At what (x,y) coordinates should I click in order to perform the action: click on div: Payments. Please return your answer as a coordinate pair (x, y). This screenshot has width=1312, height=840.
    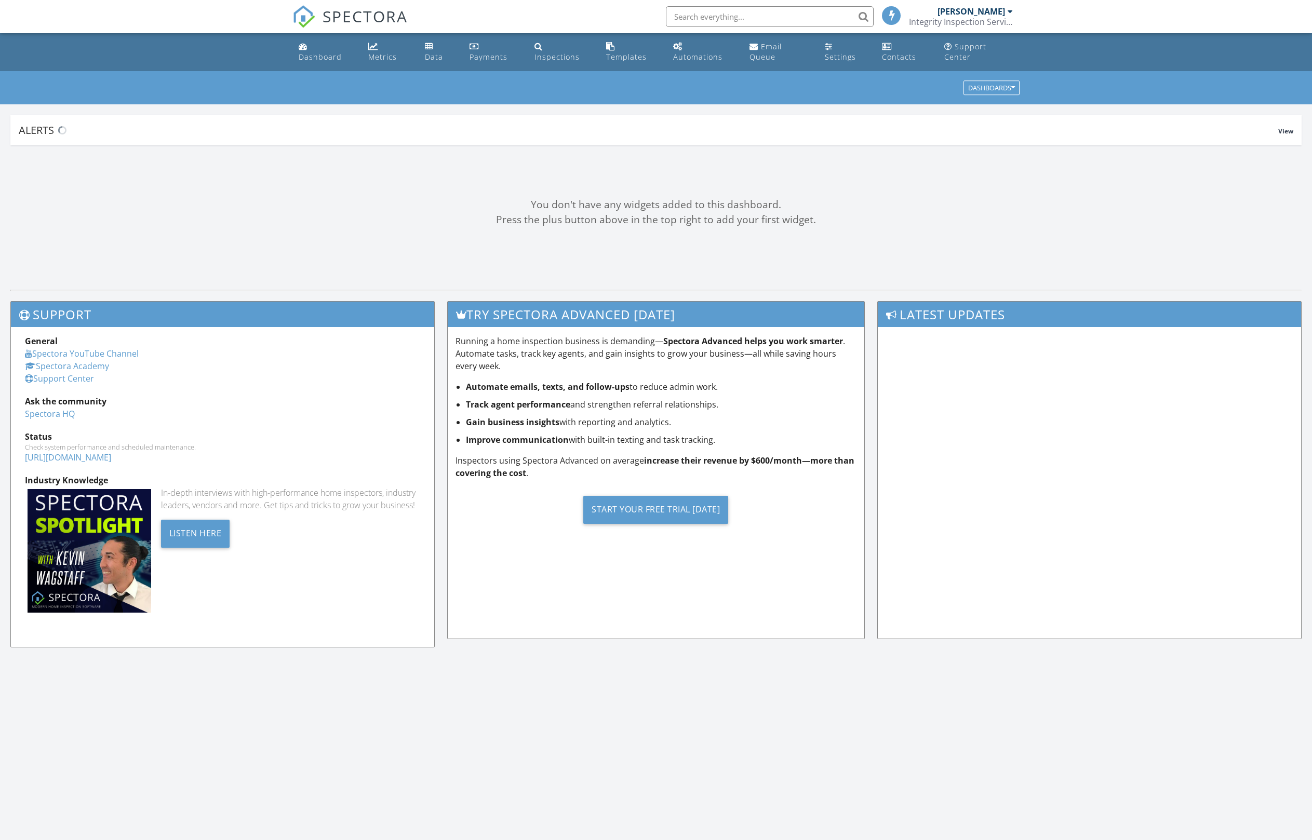
    Looking at the image, I should click on (488, 57).